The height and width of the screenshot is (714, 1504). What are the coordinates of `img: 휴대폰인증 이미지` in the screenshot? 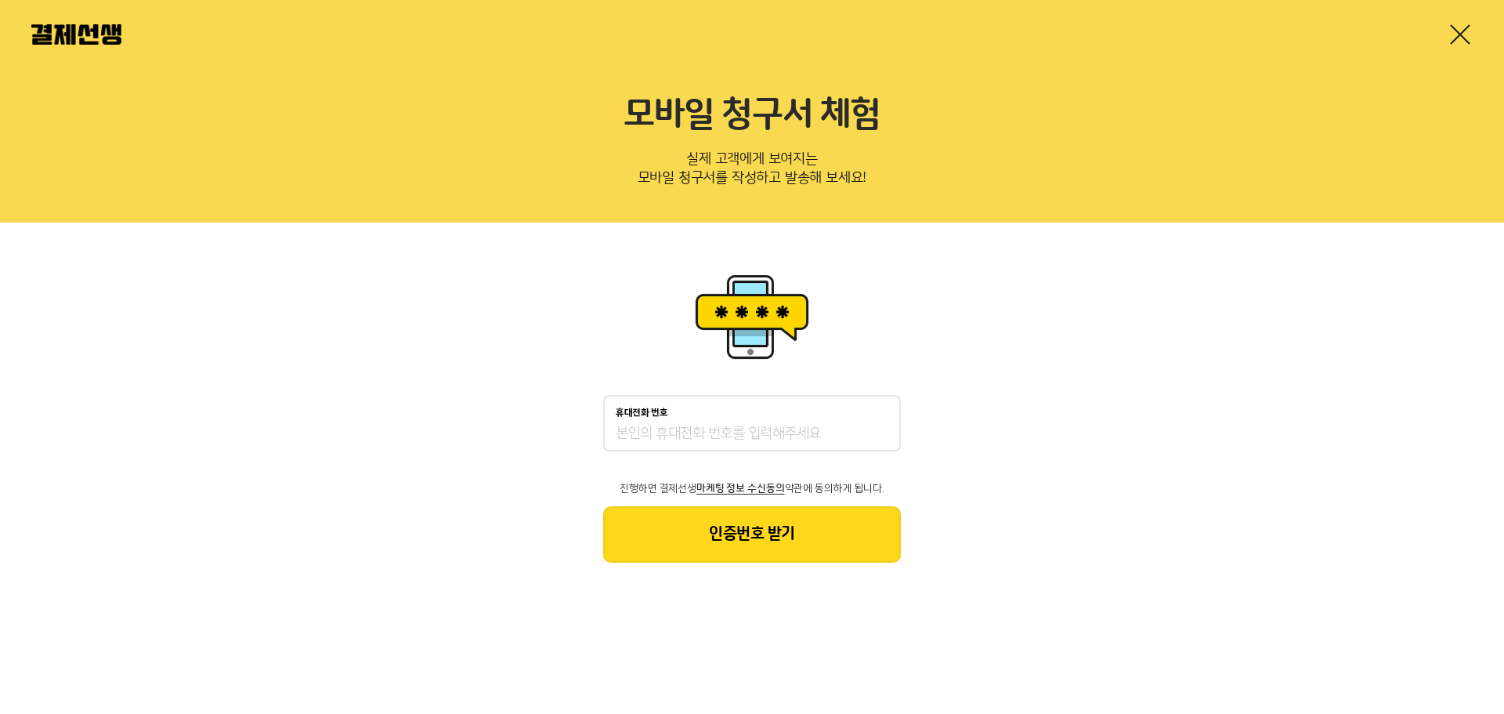 It's located at (752, 316).